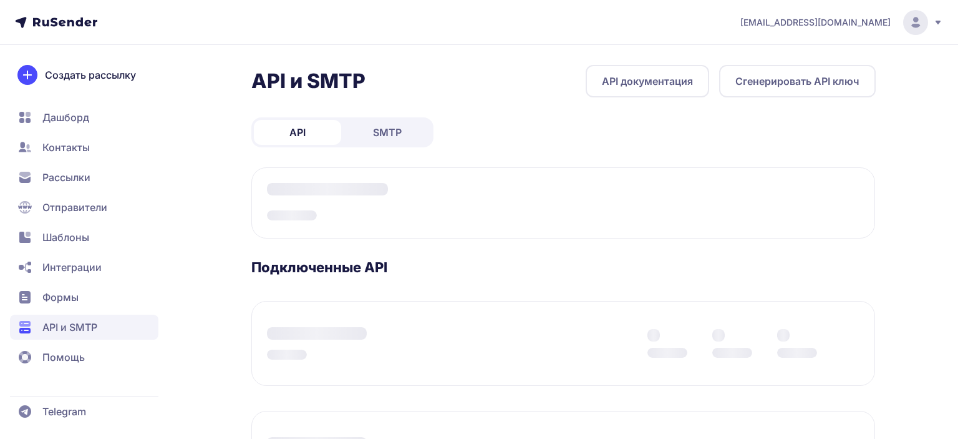  I want to click on span: API, so click(298, 132).